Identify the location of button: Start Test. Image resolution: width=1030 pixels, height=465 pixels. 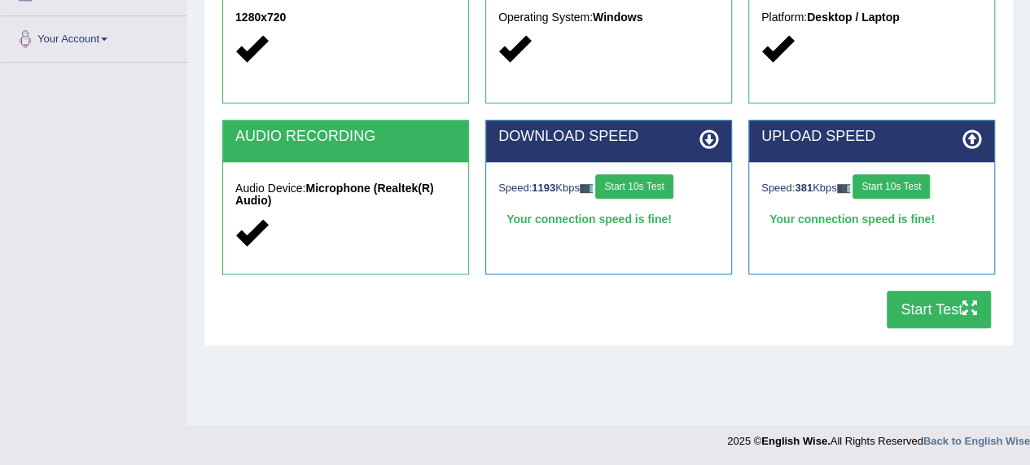
(939, 309).